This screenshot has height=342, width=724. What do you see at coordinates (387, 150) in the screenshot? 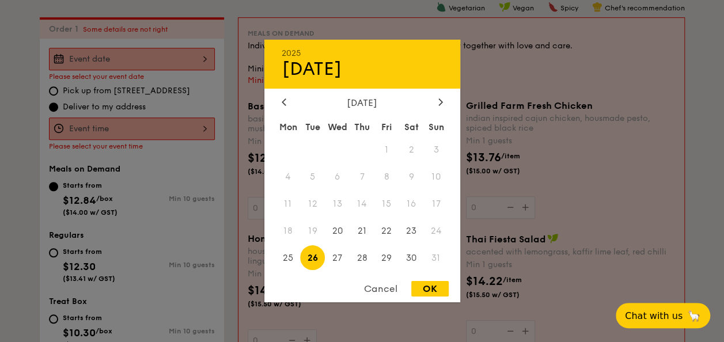
I see `span: 1` at bounding box center [387, 150].